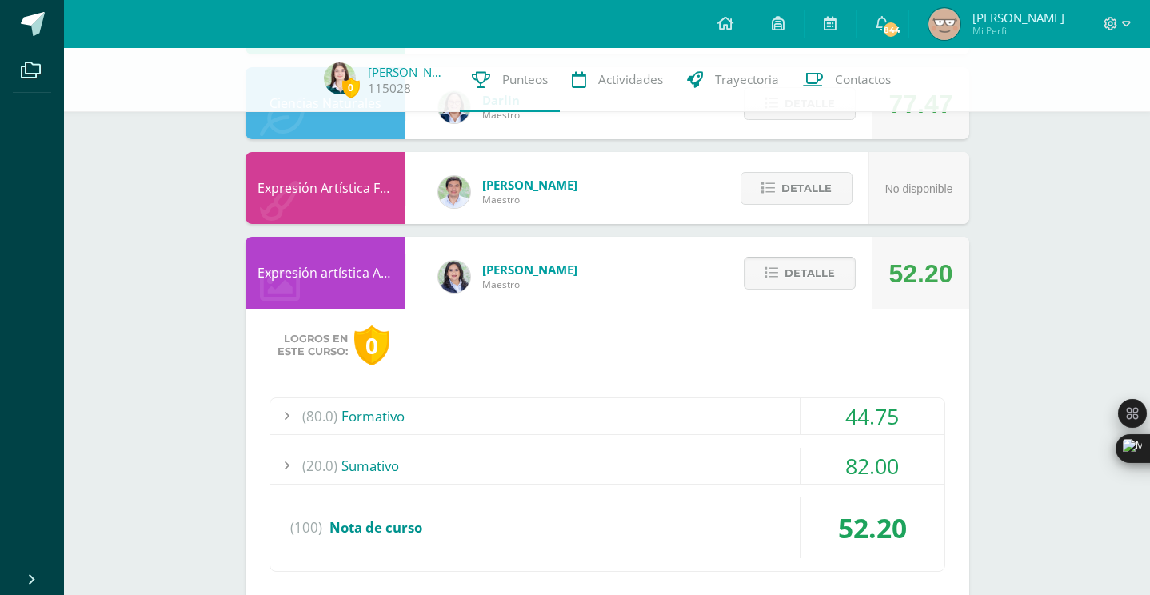 The image size is (1150, 595). I want to click on a: Punteos, so click(509, 80).